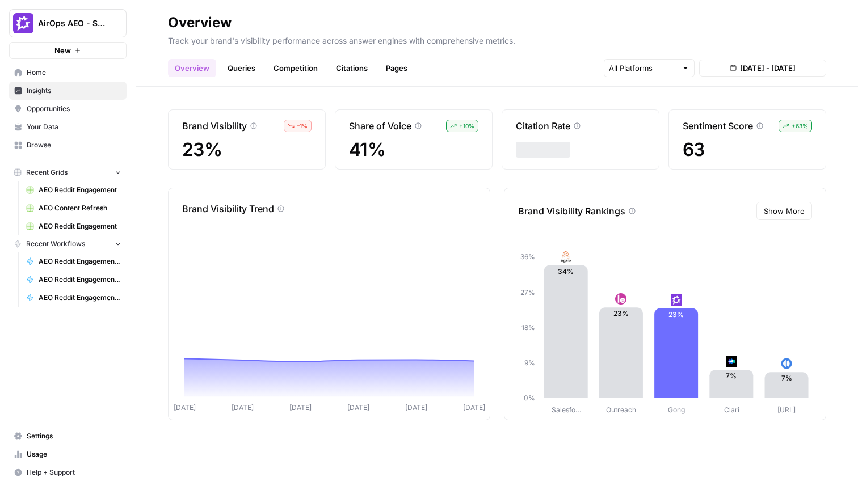  I want to click on a: Queries, so click(241, 68).